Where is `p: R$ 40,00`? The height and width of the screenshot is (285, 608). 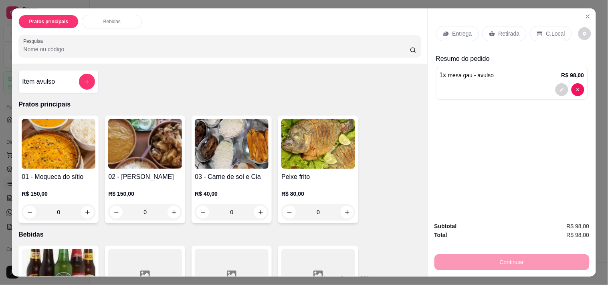
p: R$ 40,00 is located at coordinates (232, 194).